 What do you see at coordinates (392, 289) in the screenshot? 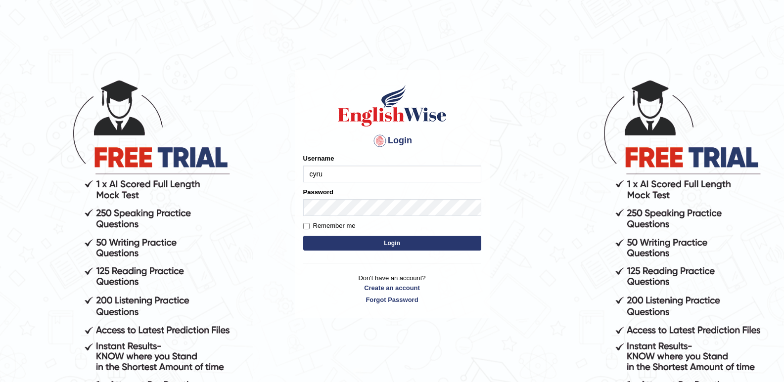
I see `p: Don't have an account?` at bounding box center [392, 289].